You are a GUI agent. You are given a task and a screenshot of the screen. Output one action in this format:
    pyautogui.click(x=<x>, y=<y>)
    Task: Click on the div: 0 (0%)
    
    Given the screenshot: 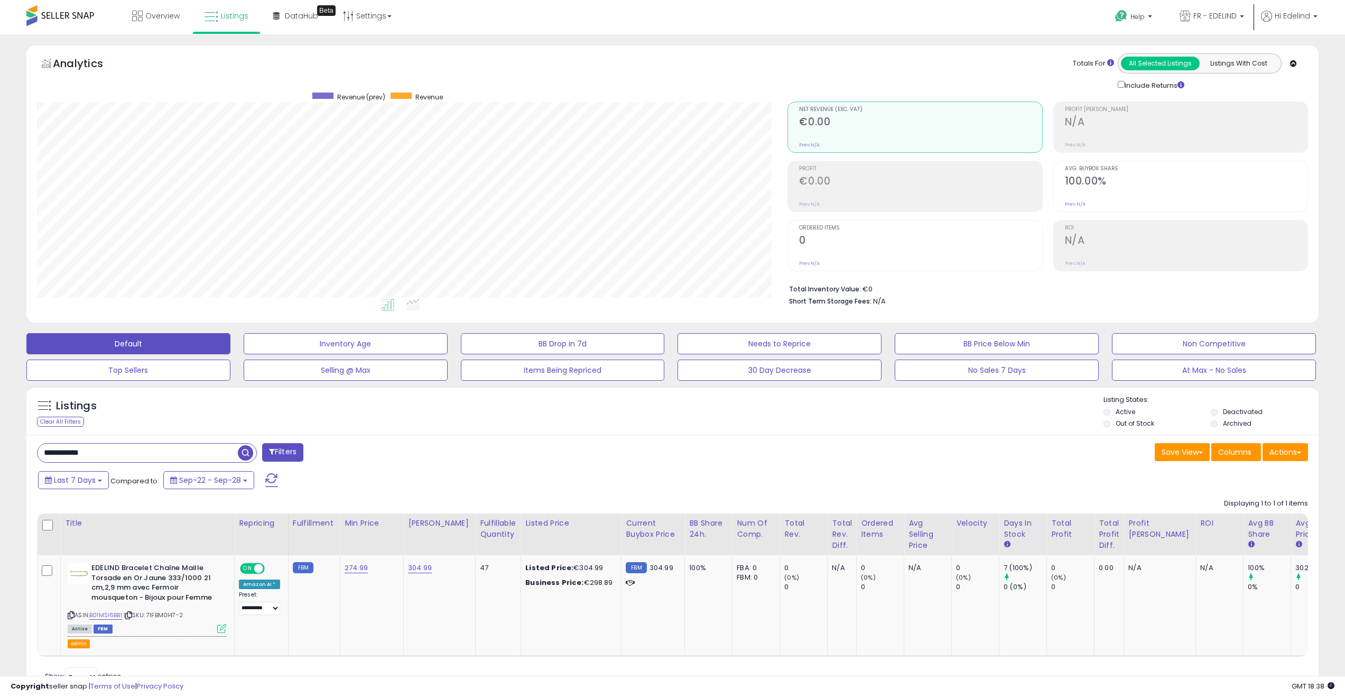 What is the action you would take?
    pyautogui.click(x=1025, y=587)
    